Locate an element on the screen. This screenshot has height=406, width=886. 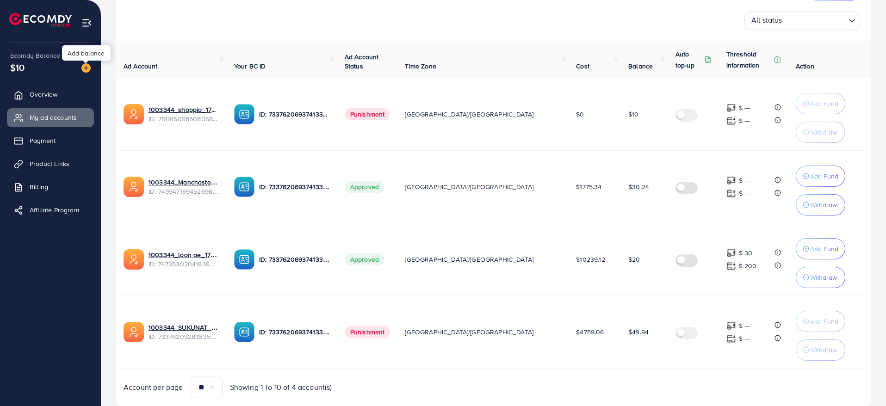
span: Product Links is located at coordinates (49, 164).